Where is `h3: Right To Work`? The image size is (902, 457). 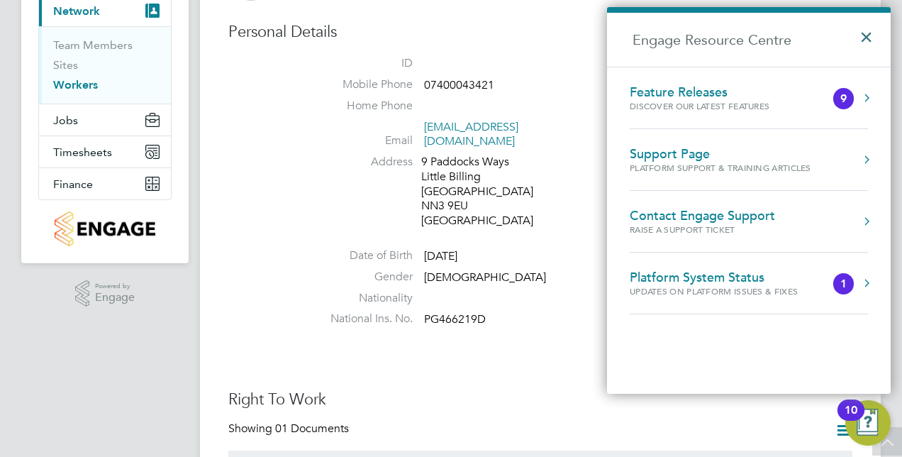
h3: Right To Work is located at coordinates (540, 399).